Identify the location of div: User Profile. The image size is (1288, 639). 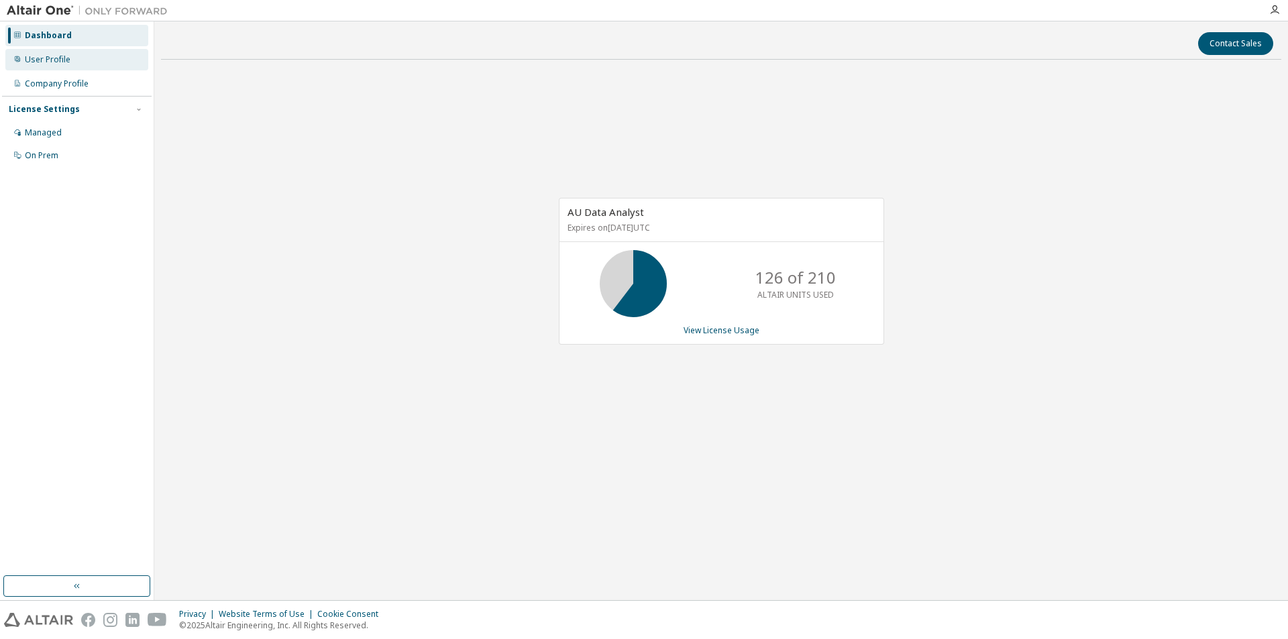
(48, 60).